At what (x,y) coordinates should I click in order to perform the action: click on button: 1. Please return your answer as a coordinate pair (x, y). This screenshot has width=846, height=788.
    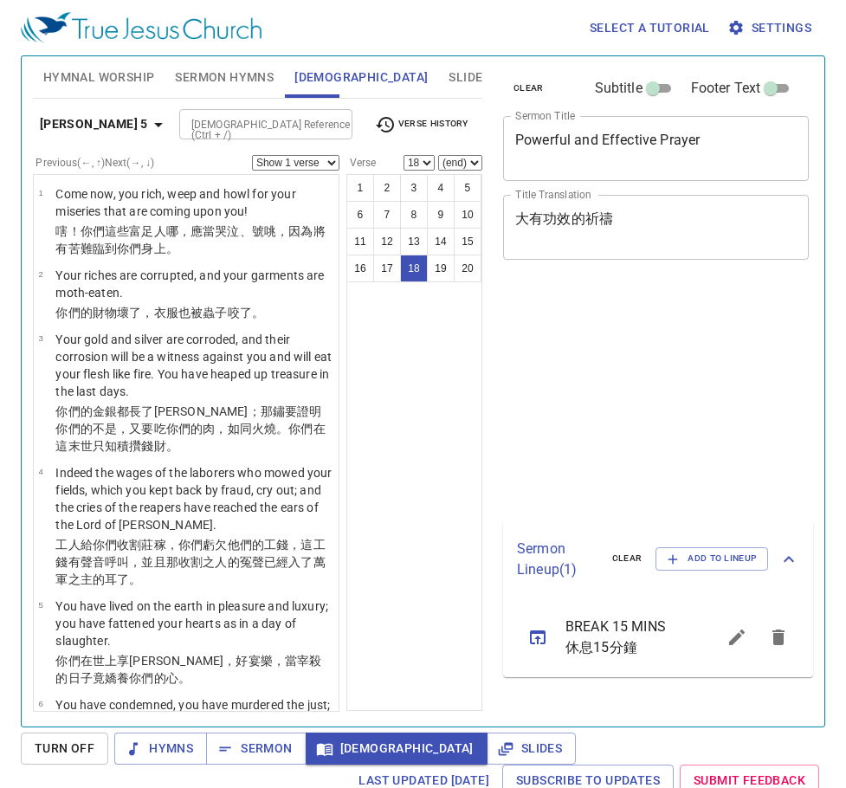
    Looking at the image, I should click on (360, 188).